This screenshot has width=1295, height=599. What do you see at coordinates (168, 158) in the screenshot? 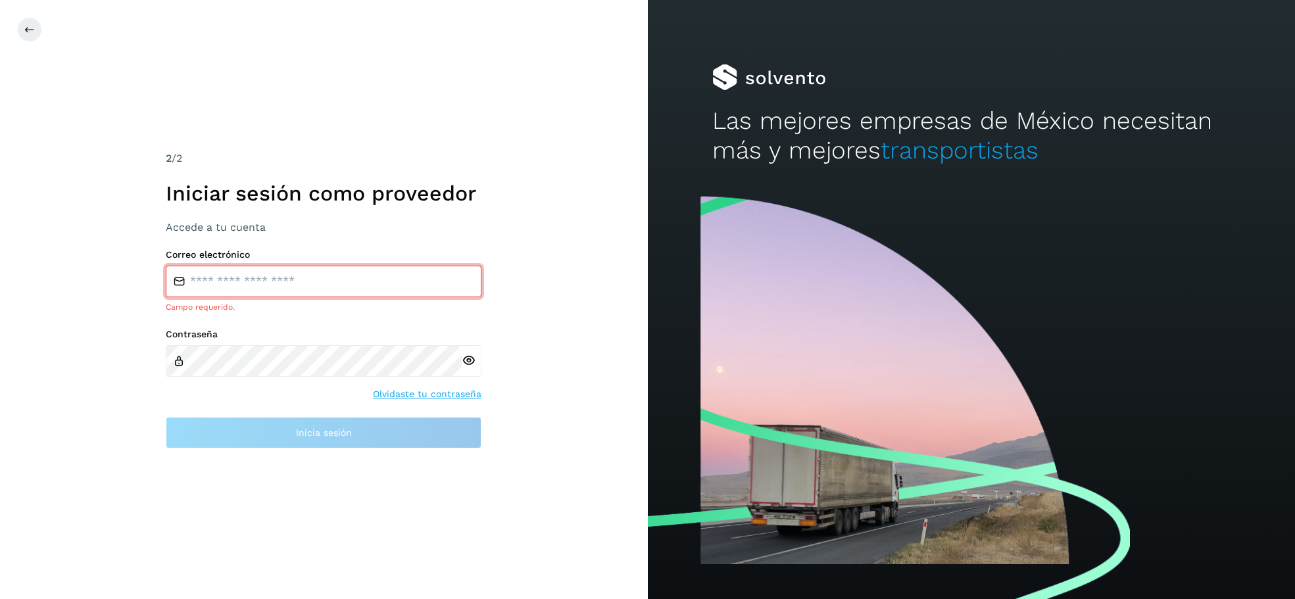
I see `span: 2` at bounding box center [168, 158].